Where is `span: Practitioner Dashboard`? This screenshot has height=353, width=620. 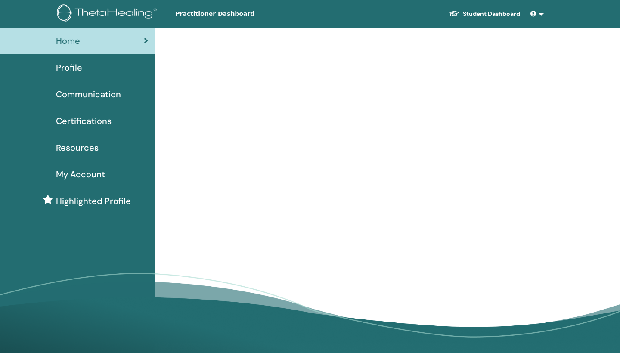 span: Practitioner Dashboard is located at coordinates (240, 14).